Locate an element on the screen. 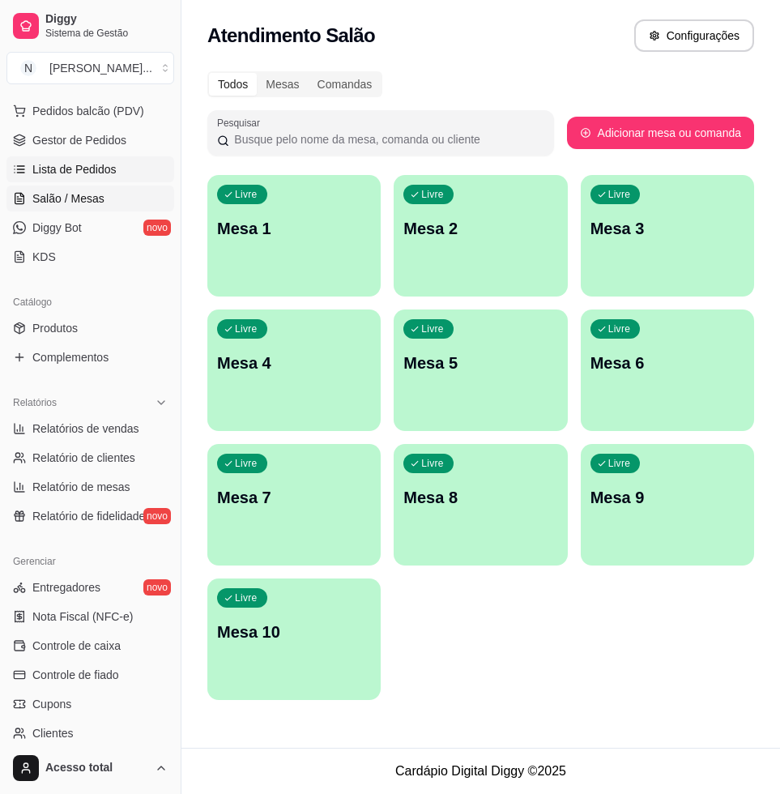 The width and height of the screenshot is (780, 794). button: Pedidos balcão (PDV) is located at coordinates (90, 111).